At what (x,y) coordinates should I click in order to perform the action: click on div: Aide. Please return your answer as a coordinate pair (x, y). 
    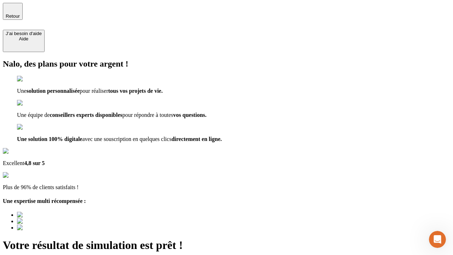
    Looking at the image, I should click on (24, 39).